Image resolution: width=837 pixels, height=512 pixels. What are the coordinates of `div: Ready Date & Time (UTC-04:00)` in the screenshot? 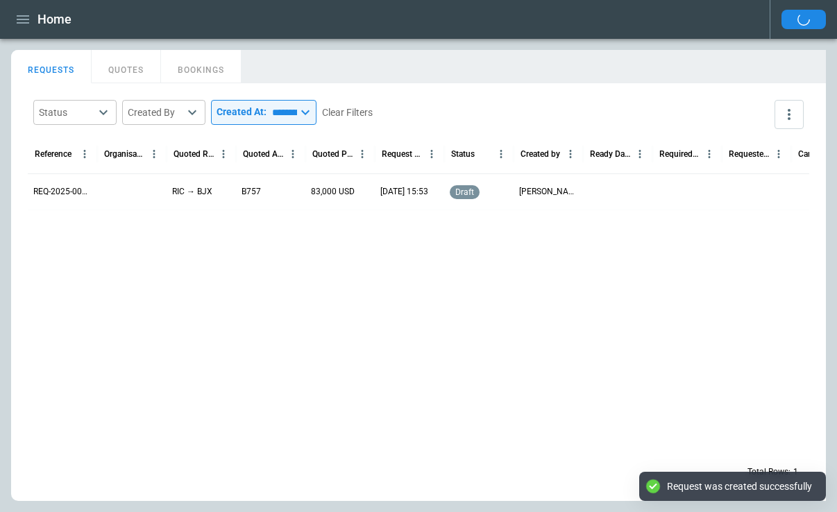 It's located at (610, 154).